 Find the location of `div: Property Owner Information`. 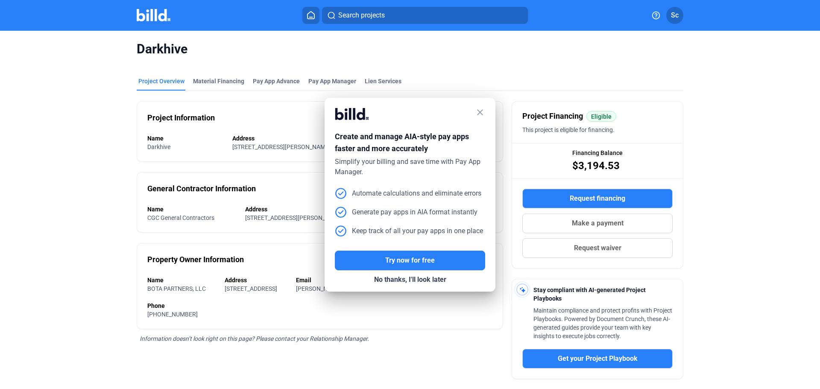

div: Property Owner Information is located at coordinates (196, 260).